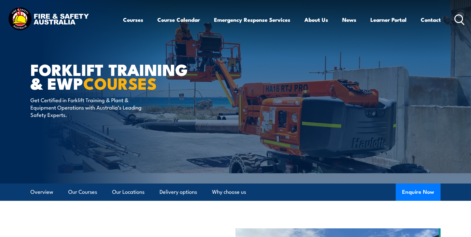 This screenshot has width=471, height=237. Describe the element at coordinates (42, 192) in the screenshot. I see `a: Overview` at that location.